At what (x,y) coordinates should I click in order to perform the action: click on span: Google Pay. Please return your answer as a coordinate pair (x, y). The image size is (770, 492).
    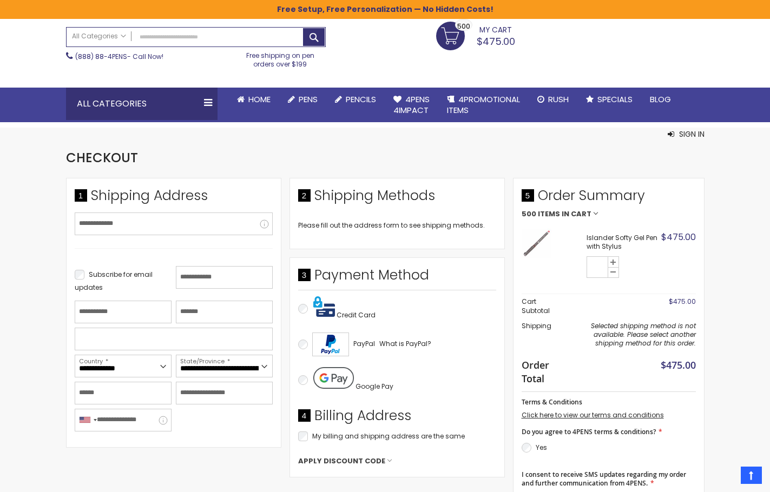
    Looking at the image, I should click on (374, 386).